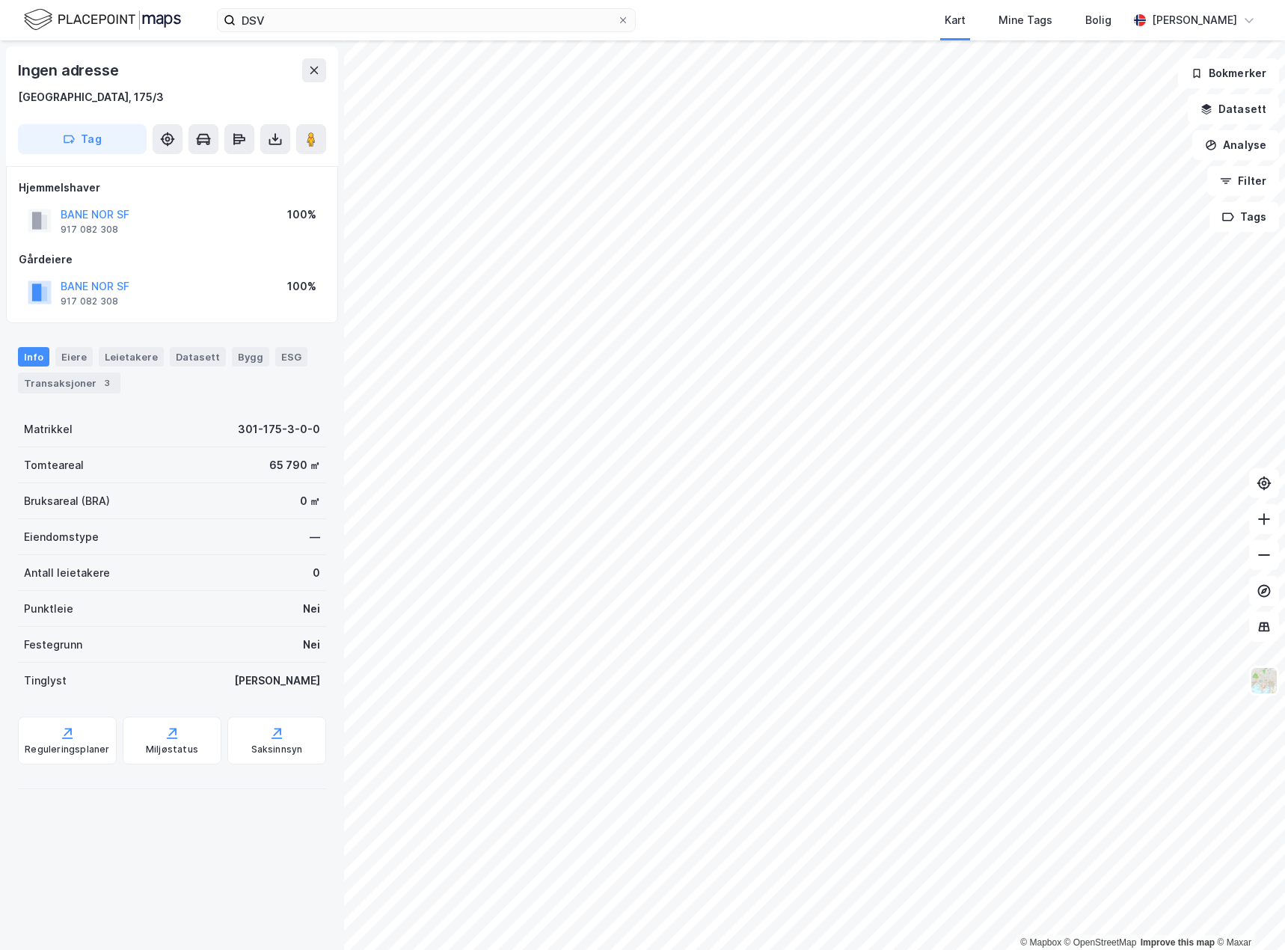 The height and width of the screenshot is (950, 1285). Describe the element at coordinates (1243, 181) in the screenshot. I see `button: Filter` at that location.